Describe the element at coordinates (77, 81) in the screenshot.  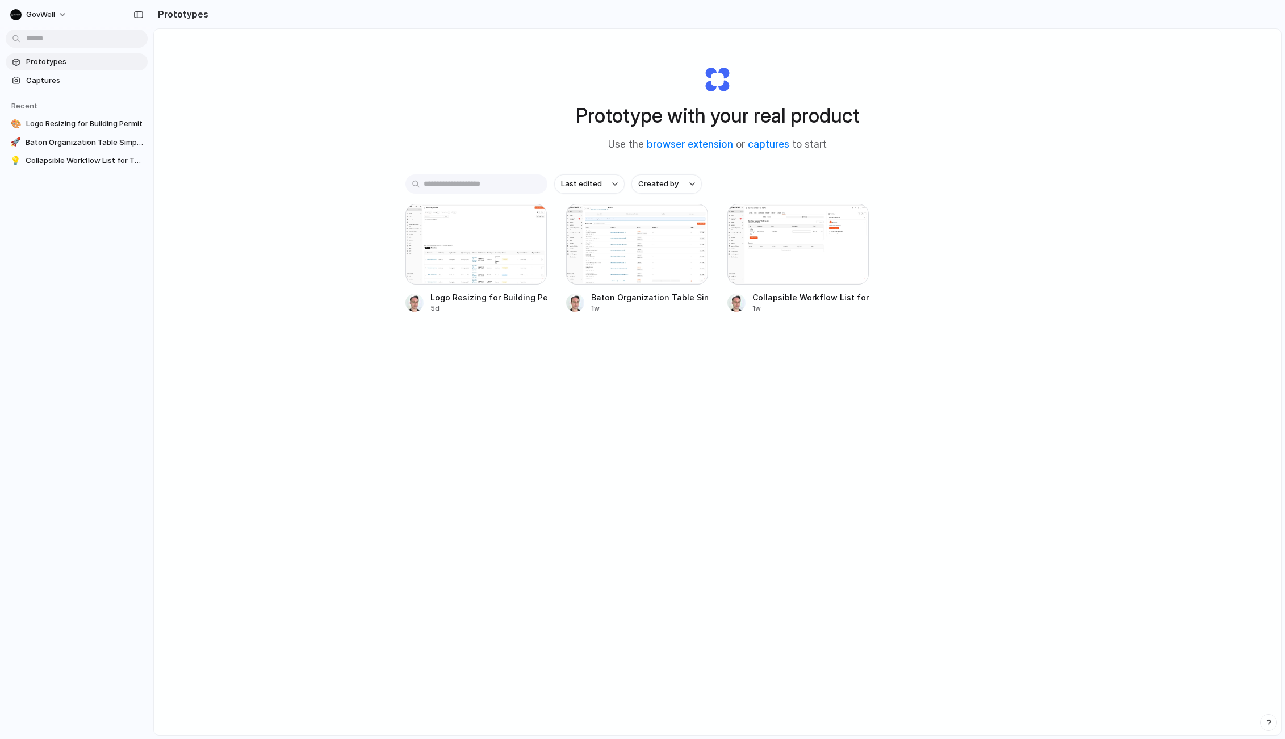
I see `a: Captures` at that location.